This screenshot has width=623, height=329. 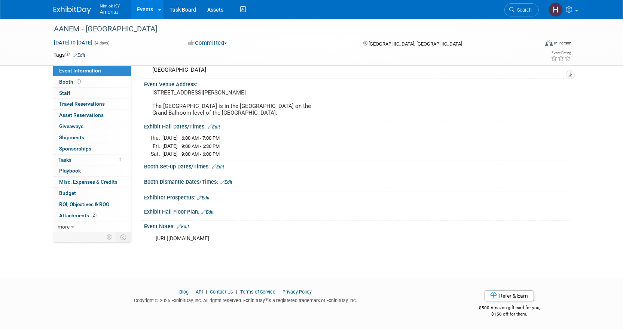 What do you see at coordinates (82, 104) in the screenshot?
I see `span: Travel Reservations` at bounding box center [82, 104].